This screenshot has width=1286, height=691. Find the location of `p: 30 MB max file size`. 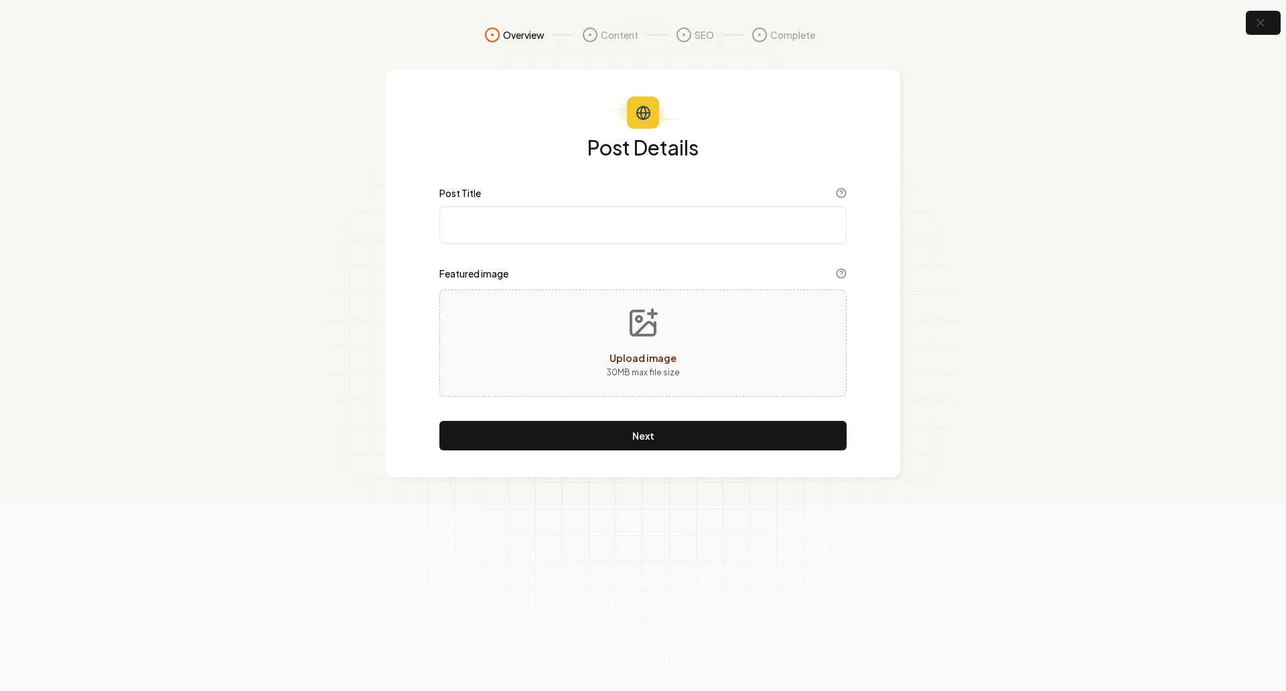

p: 30 MB max file size is located at coordinates (643, 373).